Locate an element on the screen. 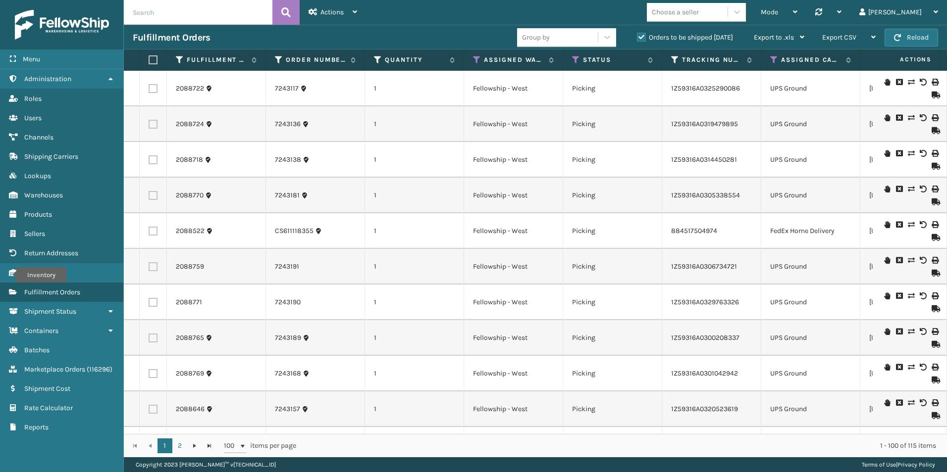 The image size is (947, 472). a: Go to the next page is located at coordinates (195, 446).